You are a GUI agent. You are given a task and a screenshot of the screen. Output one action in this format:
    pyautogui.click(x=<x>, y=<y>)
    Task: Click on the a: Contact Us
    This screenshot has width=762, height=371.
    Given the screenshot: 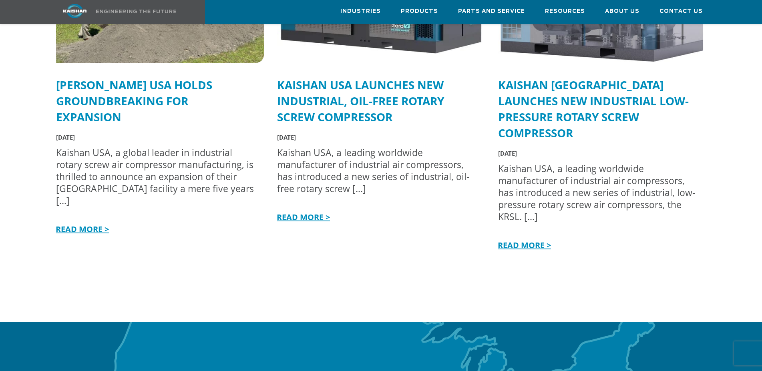 What is the action you would take?
    pyautogui.click(x=681, y=11)
    